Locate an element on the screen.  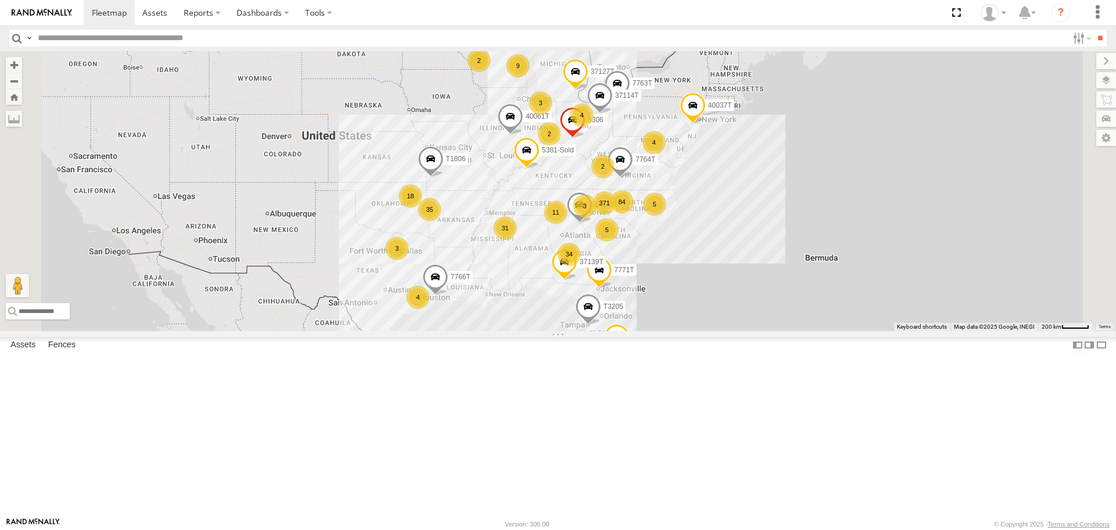
div: Dwight Wallace is located at coordinates (993, 13).